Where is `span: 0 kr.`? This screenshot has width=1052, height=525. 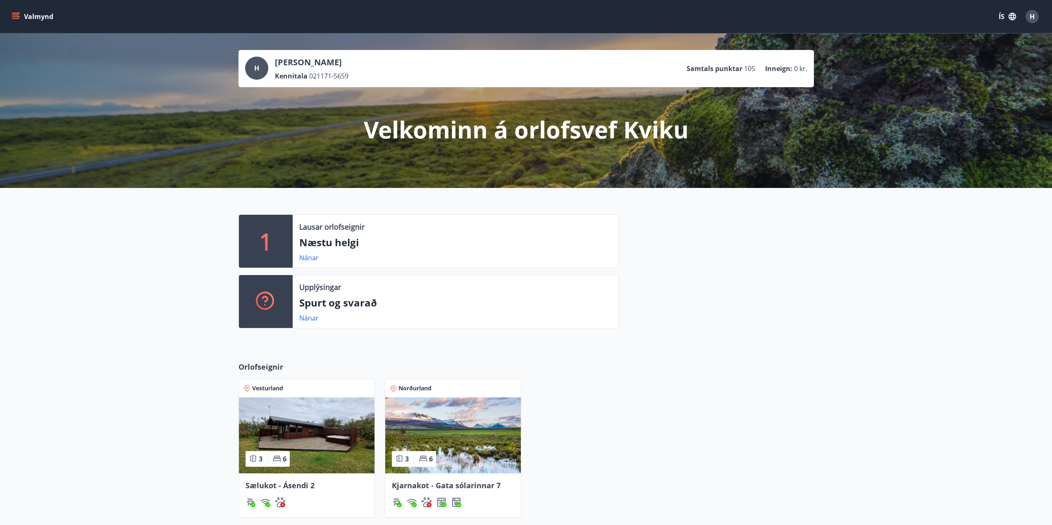
span: 0 kr. is located at coordinates (801, 69).